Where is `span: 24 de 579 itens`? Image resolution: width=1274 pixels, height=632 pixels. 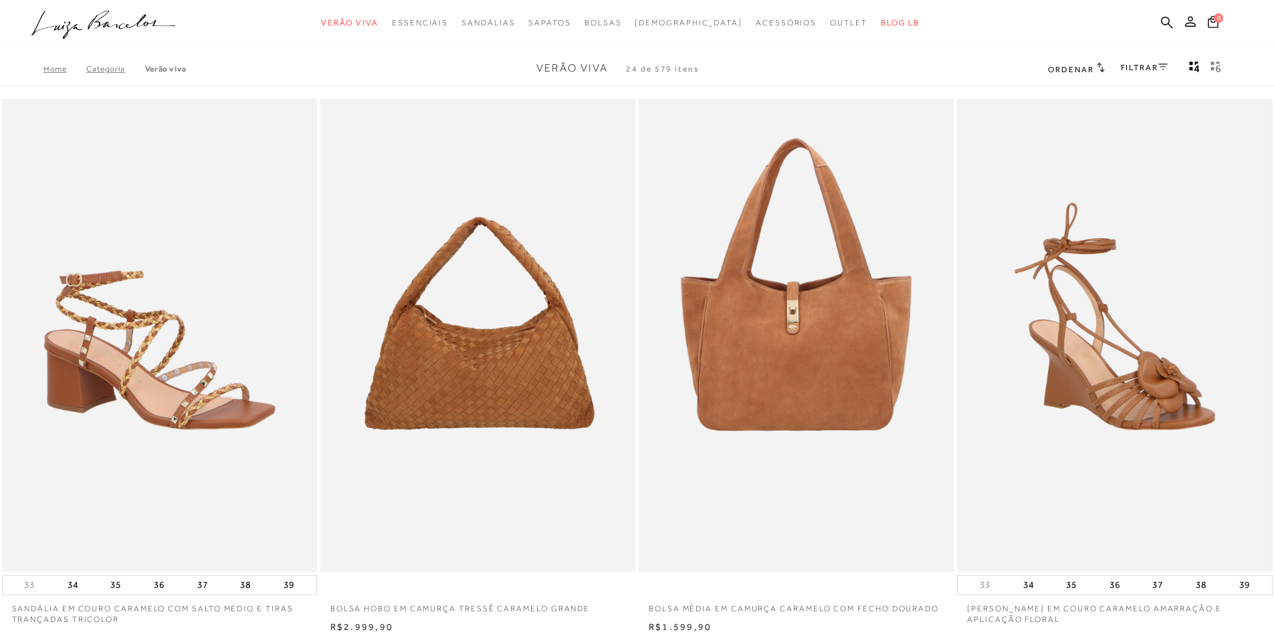
span: 24 de 579 itens is located at coordinates (663, 69).